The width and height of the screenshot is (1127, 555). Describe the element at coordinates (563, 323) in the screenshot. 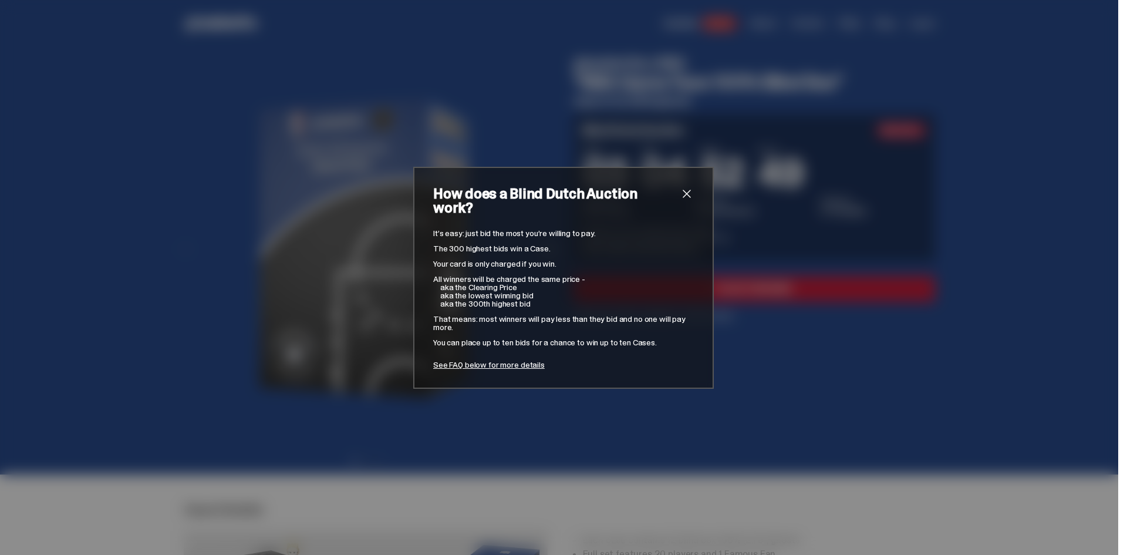

I see `p: That means: most winners will pay less than they bid and no one will pay more.` at that location.